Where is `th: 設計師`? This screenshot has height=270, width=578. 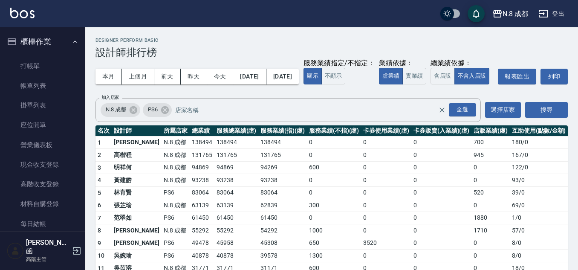 th: 設計師 is located at coordinates (136, 131).